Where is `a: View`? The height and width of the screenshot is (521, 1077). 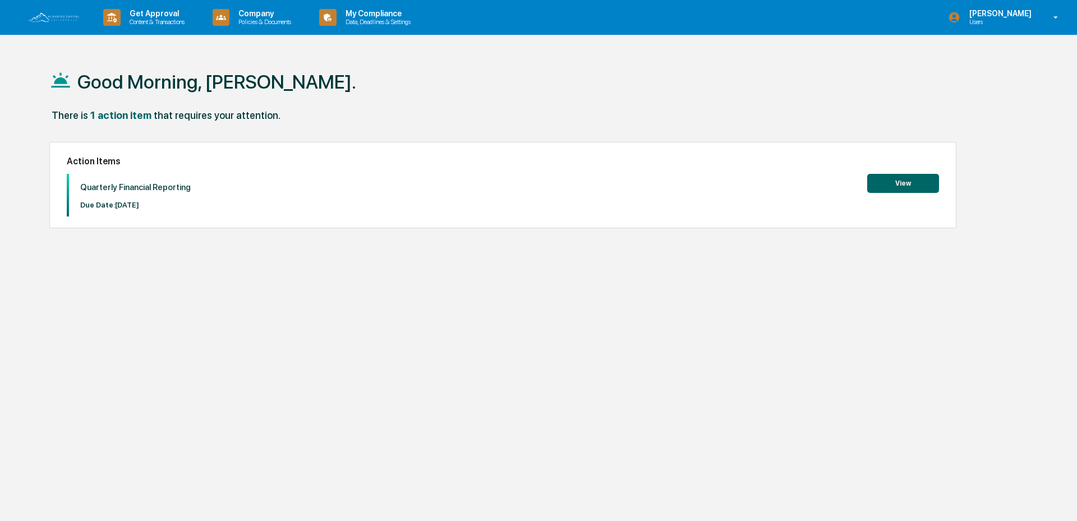 a: View is located at coordinates (903, 182).